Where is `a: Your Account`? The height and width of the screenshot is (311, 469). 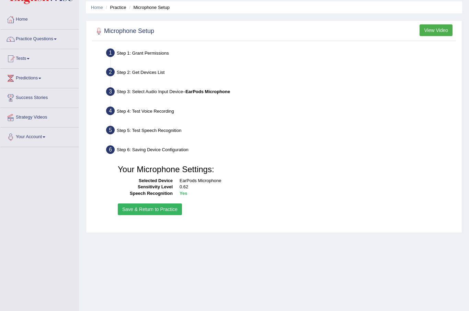 a: Your Account is located at coordinates (40, 136).